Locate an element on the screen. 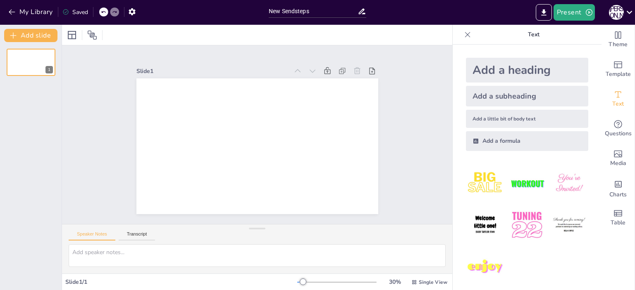 This screenshot has height=290, width=635. button: My Library is located at coordinates (31, 12).